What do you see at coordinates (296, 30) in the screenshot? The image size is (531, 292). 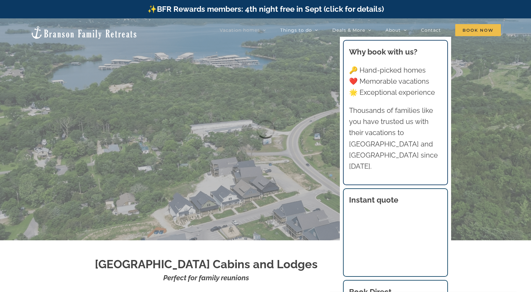 I see `span: Things to do` at bounding box center [296, 30].